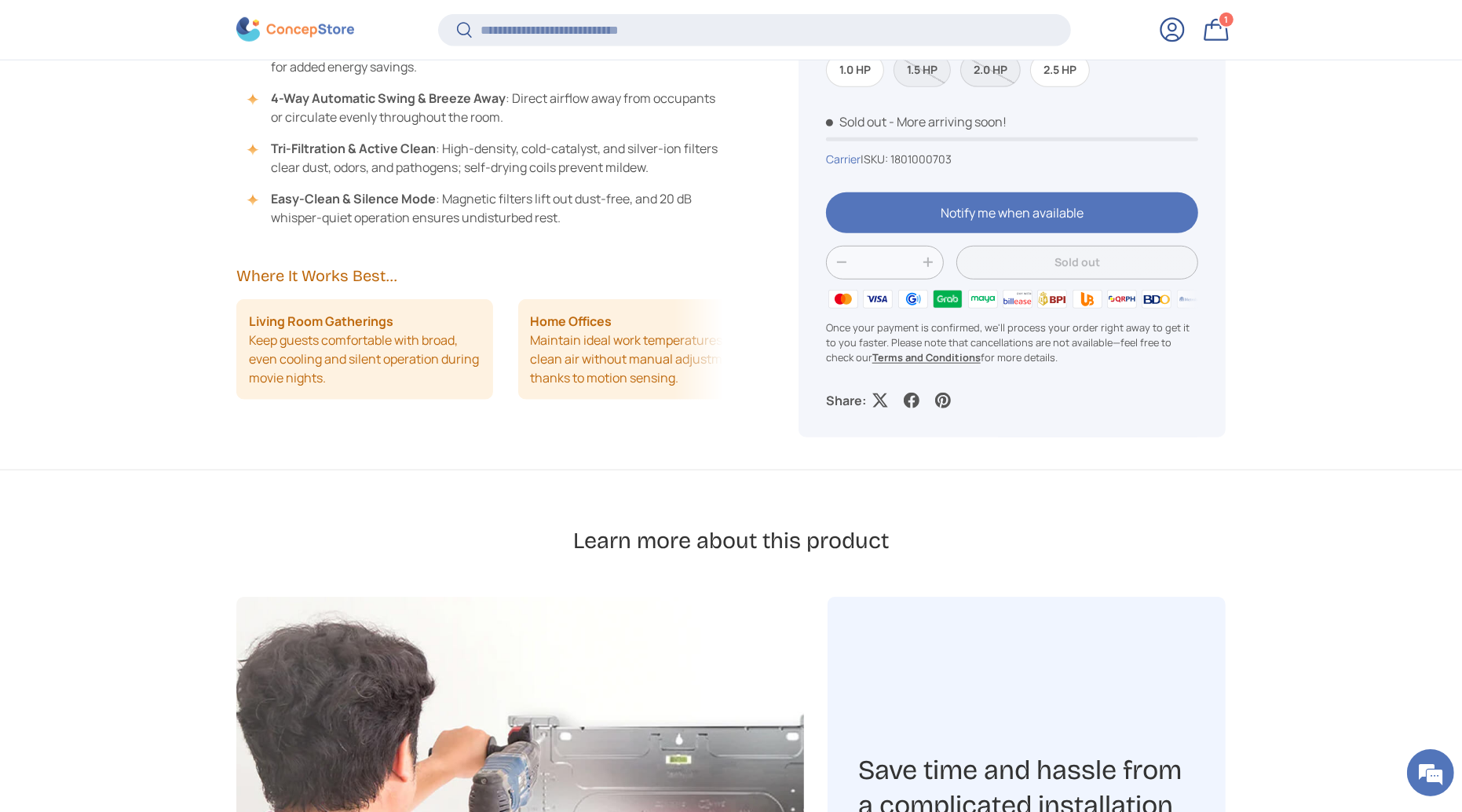 The width and height of the screenshot is (1462, 812). What do you see at coordinates (295, 29) in the screenshot?
I see `img: ConcepStore` at bounding box center [295, 29].